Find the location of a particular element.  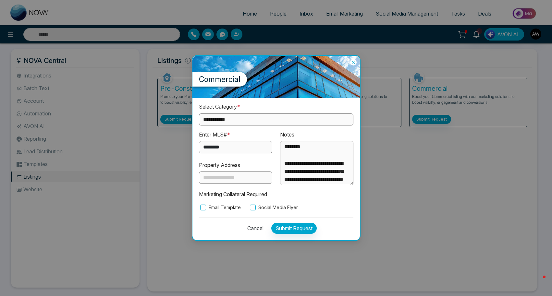

label: Email Template is located at coordinates (220, 208).